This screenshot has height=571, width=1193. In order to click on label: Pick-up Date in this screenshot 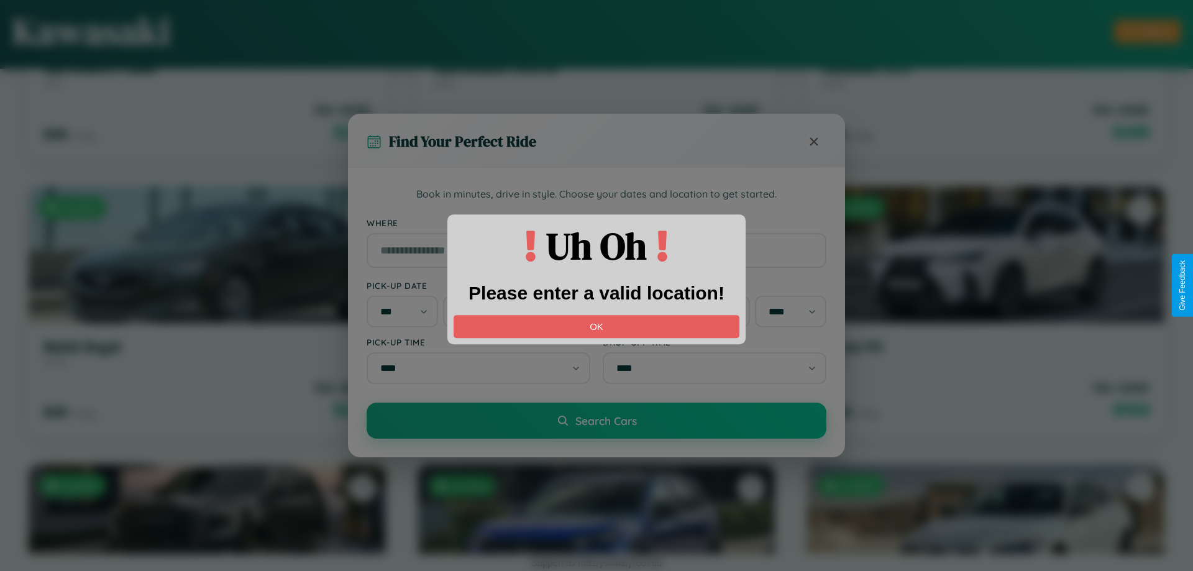, I will do `click(479, 285)`.